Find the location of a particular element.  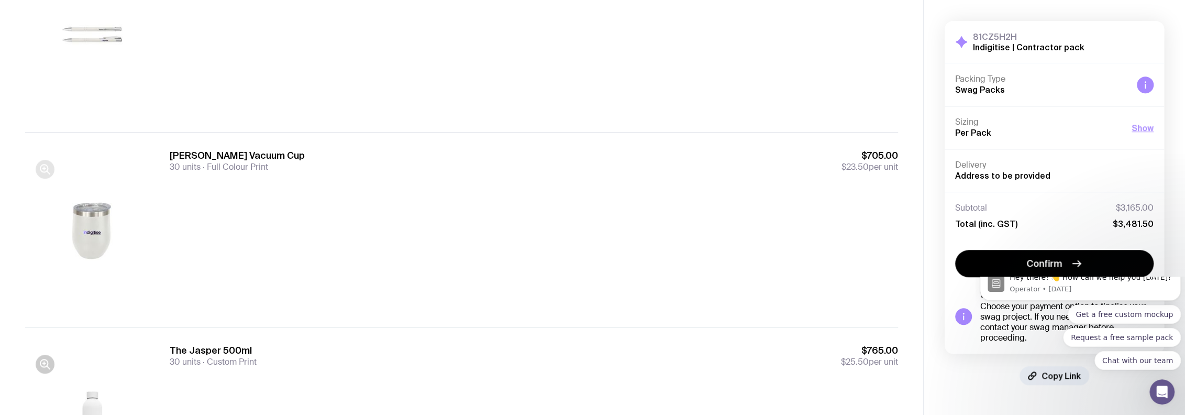

button: Quick reply: Chat with our team is located at coordinates (162, 84).